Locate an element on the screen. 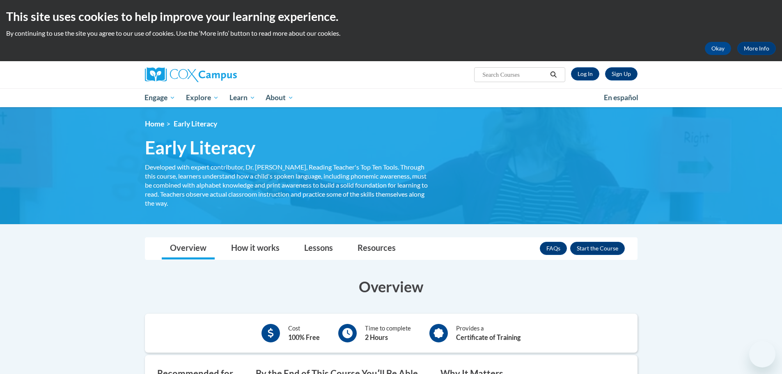 The image size is (782, 374). img: Cox Campus is located at coordinates (191, 75).